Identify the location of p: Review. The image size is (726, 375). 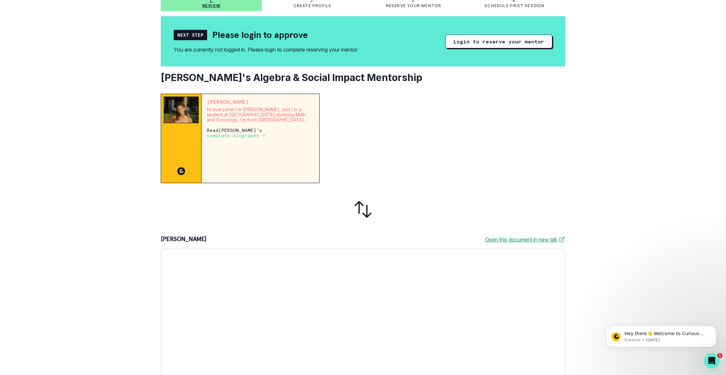
(211, 6).